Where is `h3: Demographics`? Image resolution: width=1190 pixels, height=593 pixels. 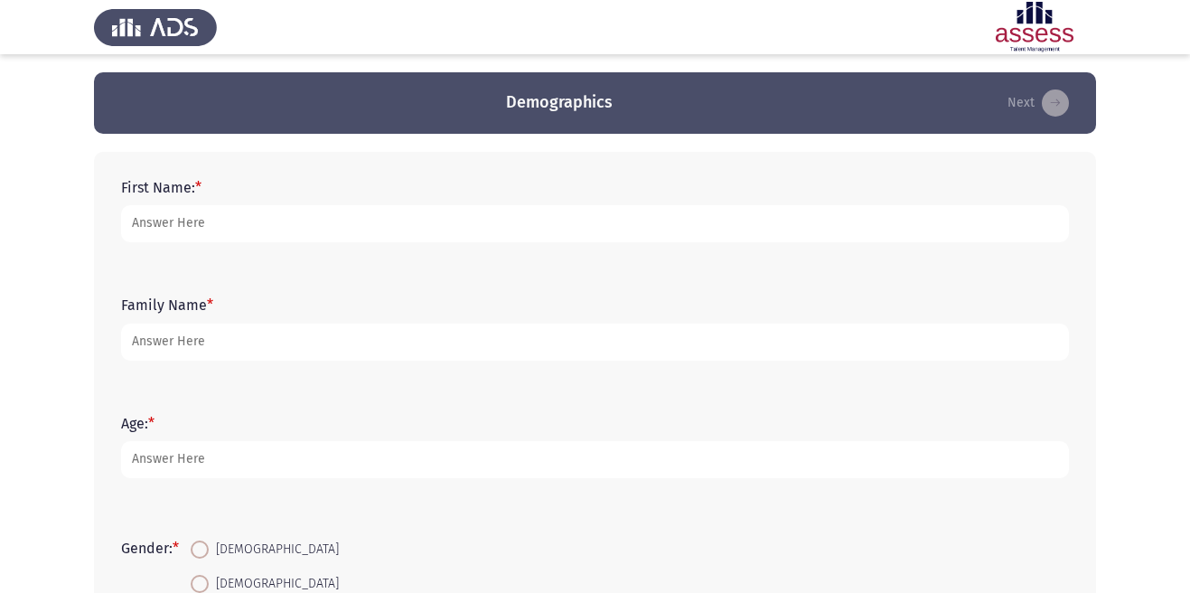
h3: Demographics is located at coordinates (559, 102).